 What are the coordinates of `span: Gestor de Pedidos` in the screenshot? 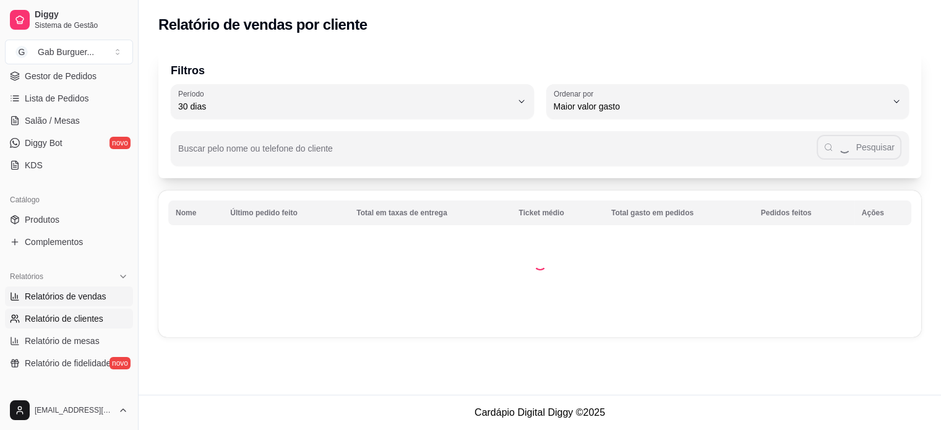 It's located at (61, 76).